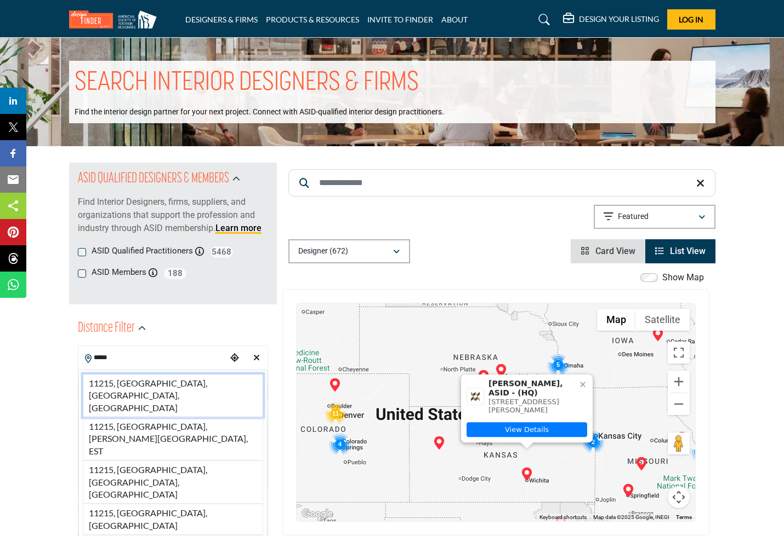  Describe the element at coordinates (335, 414) in the screenshot. I see `div: Cluster of 11 locations (11 HQ, 0 Branches) Click to view companies` at that location.